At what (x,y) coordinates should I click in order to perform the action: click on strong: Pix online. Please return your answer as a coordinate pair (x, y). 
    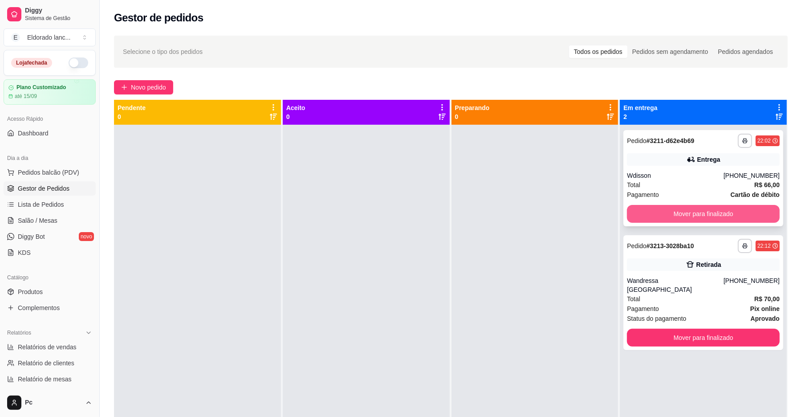
    Looking at the image, I should click on (765, 309).